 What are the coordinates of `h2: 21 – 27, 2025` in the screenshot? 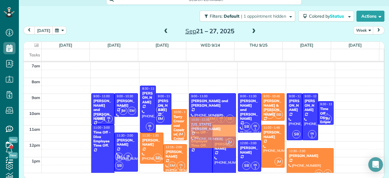 It's located at (210, 31).